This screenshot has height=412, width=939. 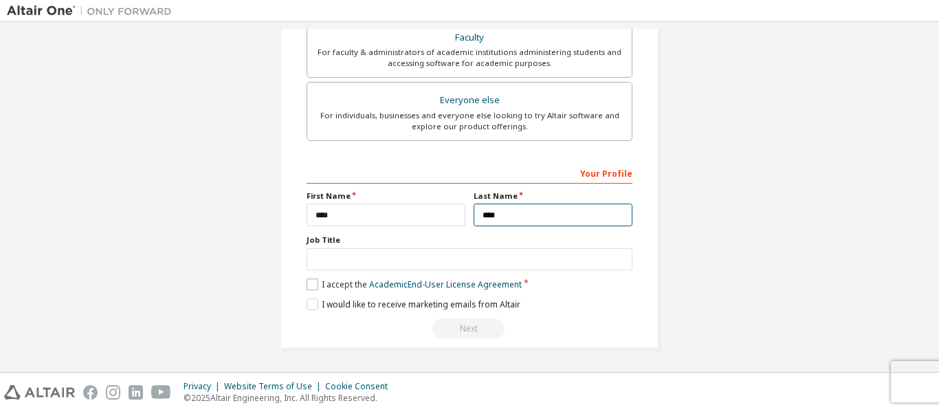 What do you see at coordinates (414, 284) in the screenshot?
I see `label: I accept the` at bounding box center [414, 284].